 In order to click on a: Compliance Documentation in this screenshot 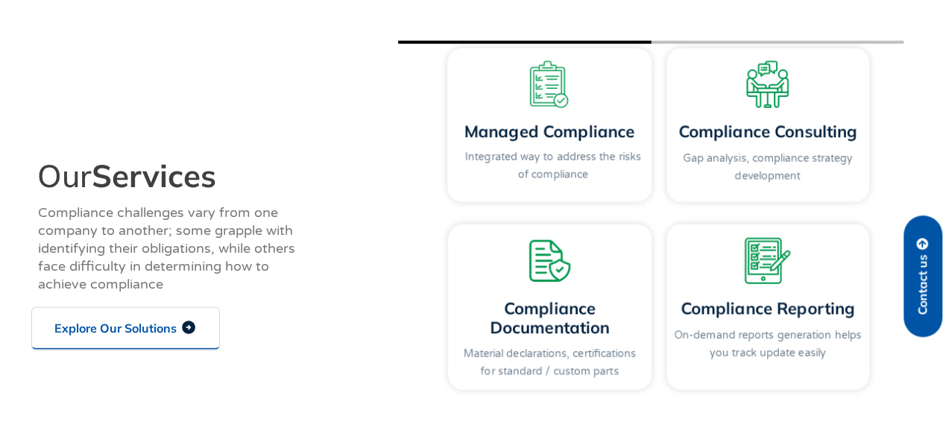, I will do `click(549, 317)`.